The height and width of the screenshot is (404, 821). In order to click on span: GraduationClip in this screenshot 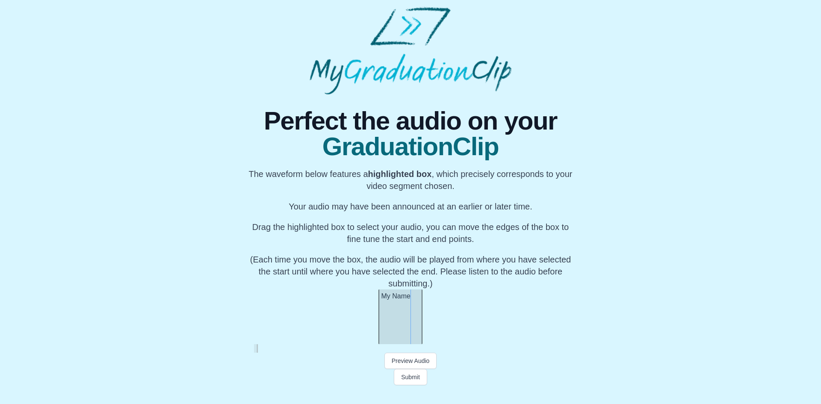, I will do `click(411, 147)`.